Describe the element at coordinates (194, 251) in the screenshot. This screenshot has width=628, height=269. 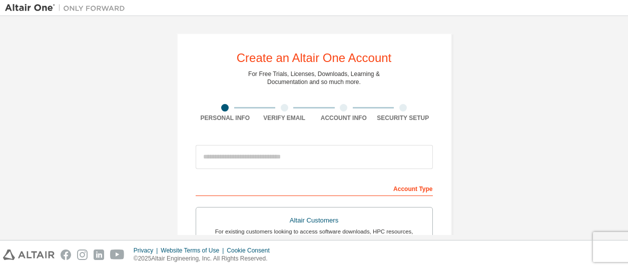
I see `div: Website Terms of Use` at that location.